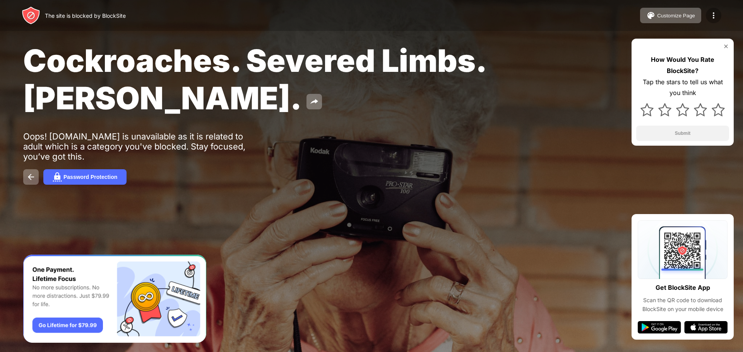 Image resolution: width=743 pixels, height=352 pixels. Describe the element at coordinates (90, 177) in the screenshot. I see `div: Password Protection` at that location.